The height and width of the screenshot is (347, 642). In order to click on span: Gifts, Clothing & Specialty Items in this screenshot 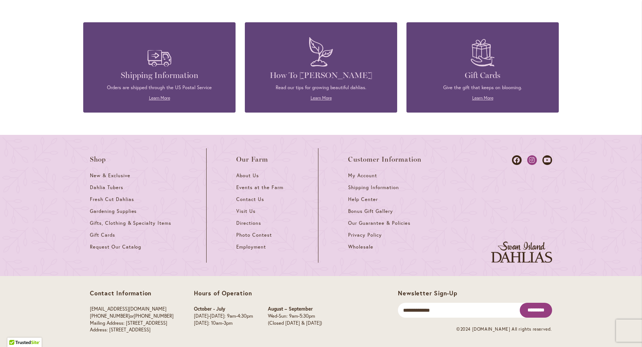, I will do `click(130, 223)`.